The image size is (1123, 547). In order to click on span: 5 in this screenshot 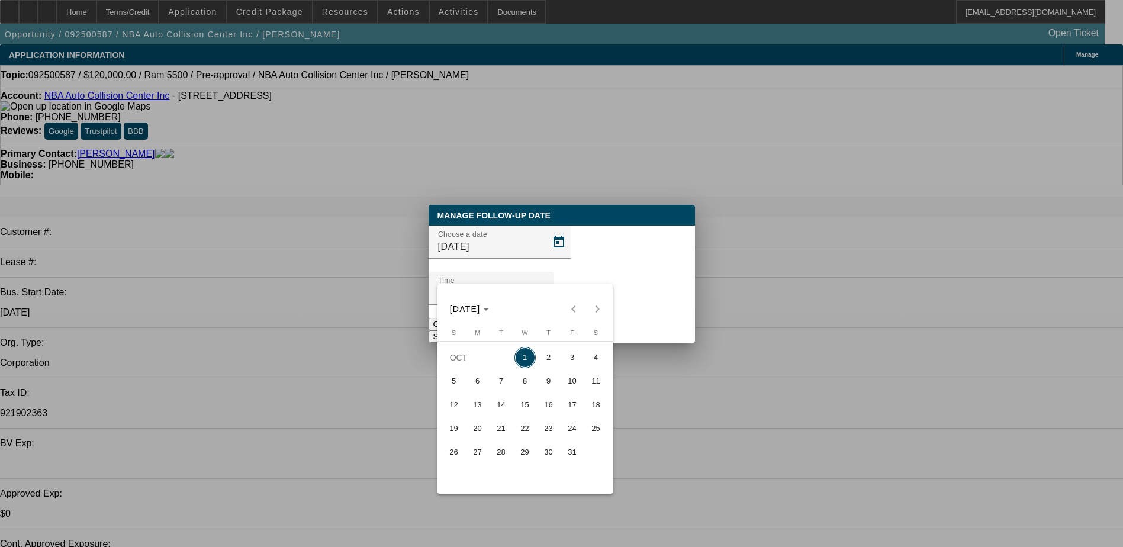, I will do `click(454, 381)`.